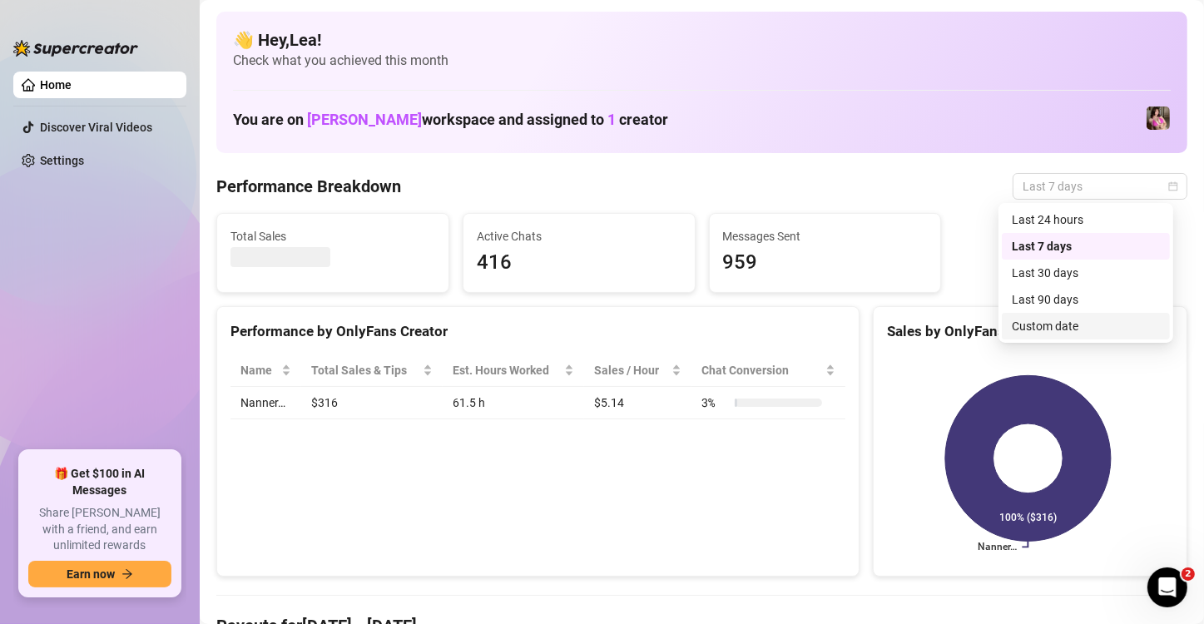 The width and height of the screenshot is (1204, 624). I want to click on a: Discover Viral Videos, so click(96, 127).